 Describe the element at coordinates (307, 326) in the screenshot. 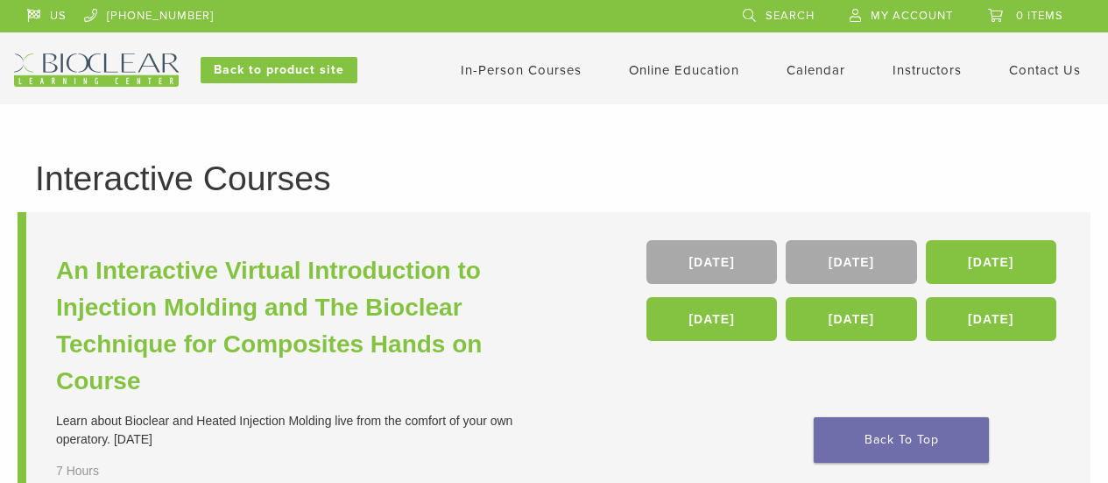

I see `a: An Interactive Virtual Introduction to Injection Molding and The Bioclear Technique for Composite...` at that location.